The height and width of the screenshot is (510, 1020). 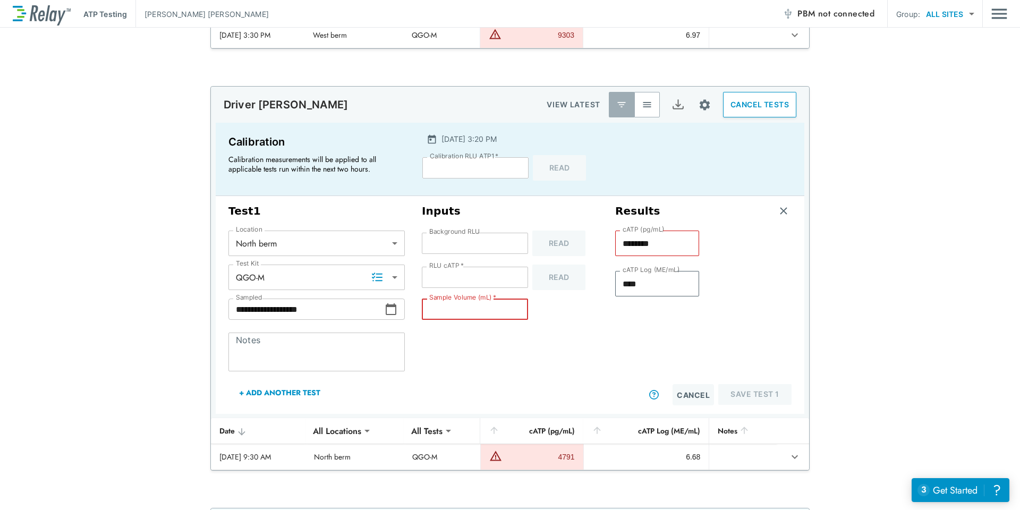 What do you see at coordinates (621, 105) in the screenshot?
I see `img: Latest` at bounding box center [621, 105].